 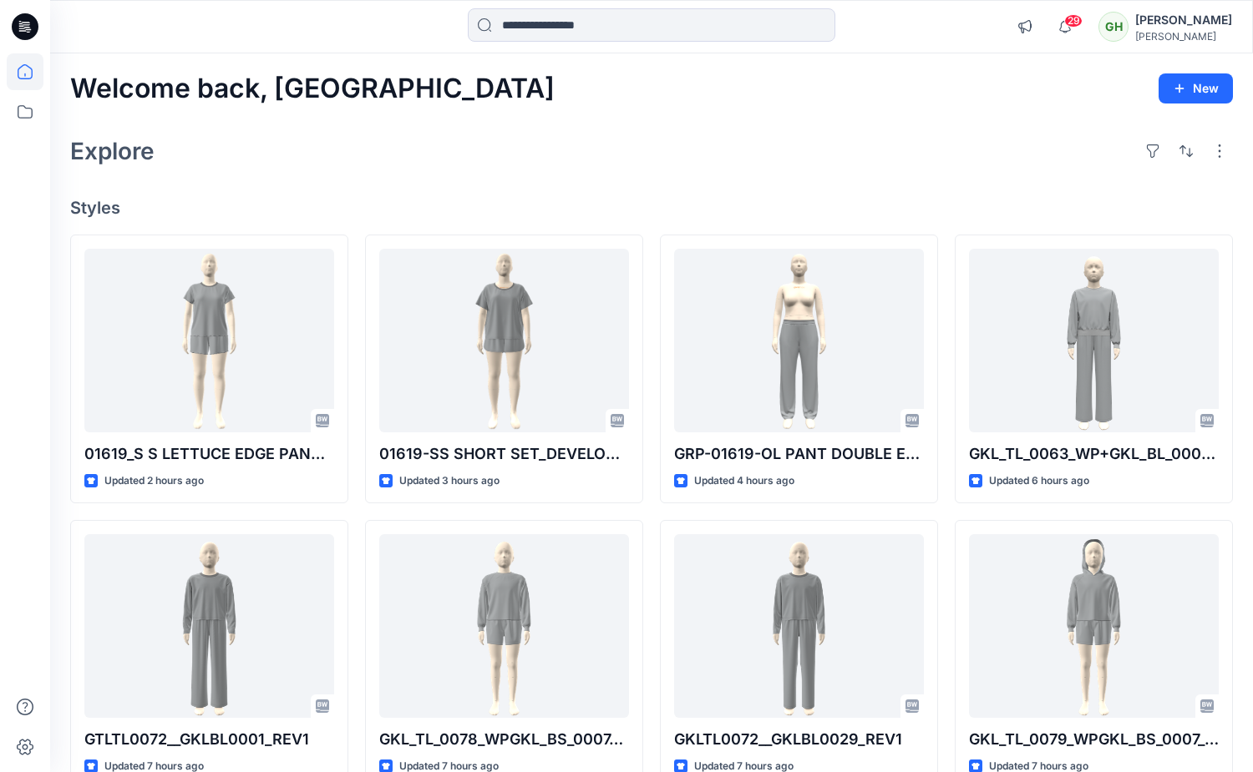 What do you see at coordinates (504, 341) in the screenshot?
I see `a: 01619-SS SHORT SET_DEVELOPMENT` at bounding box center [504, 341].